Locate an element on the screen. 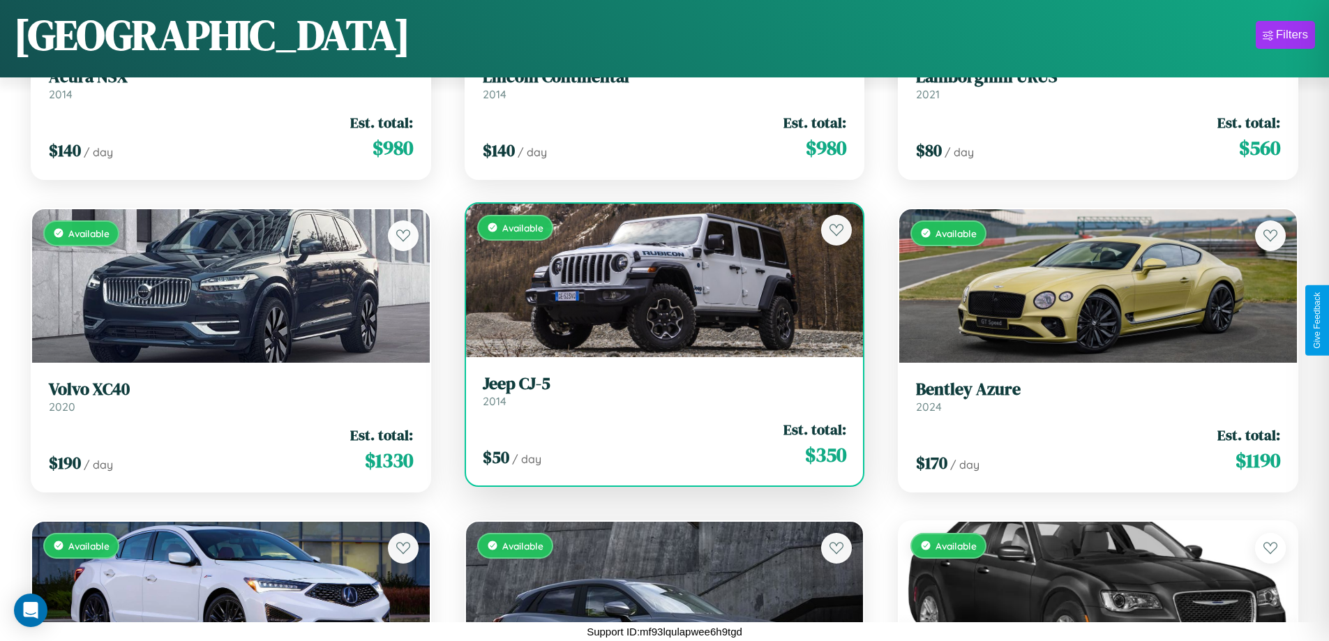  a: Lincoln Continental2014 is located at coordinates (665, 84).